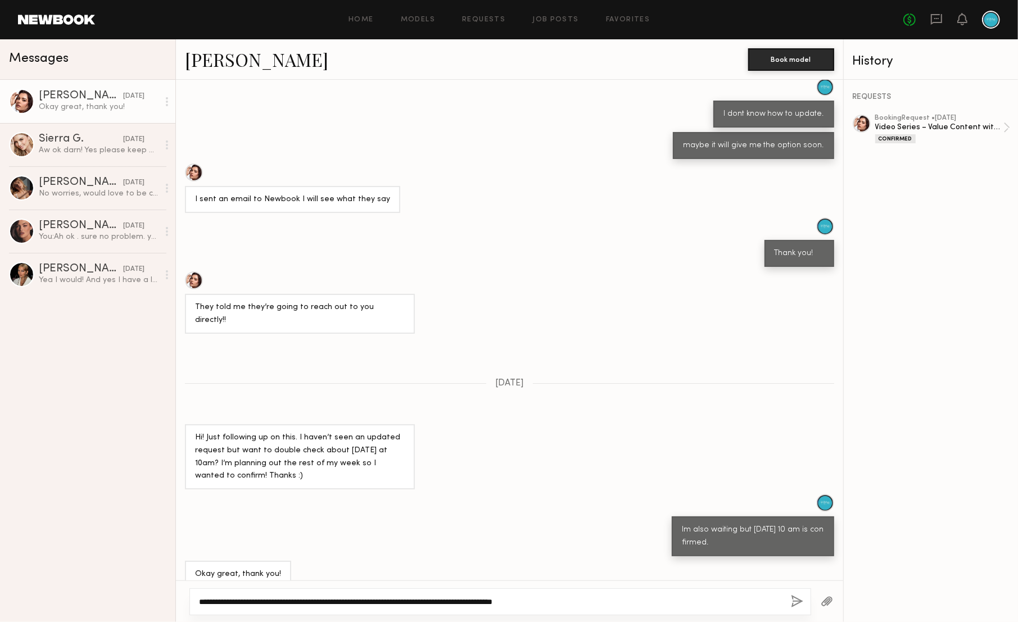 The height and width of the screenshot is (622, 1018). Describe the element at coordinates (418, 20) in the screenshot. I see `a: Models` at that location.